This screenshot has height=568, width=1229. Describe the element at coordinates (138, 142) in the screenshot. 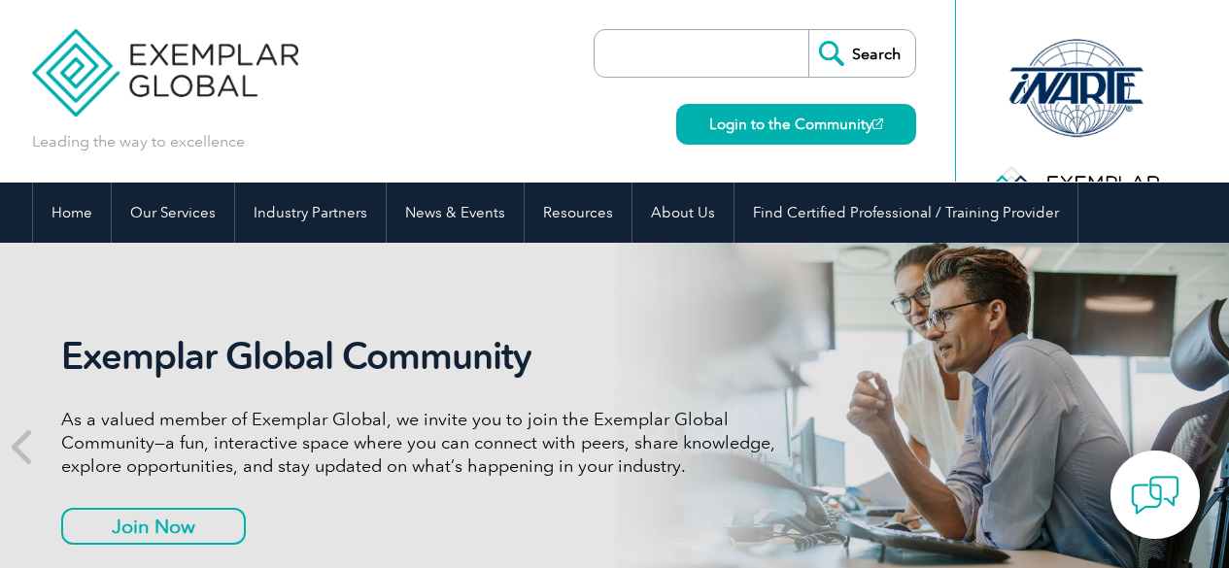

I see `p: Leading the way to excellence` at that location.